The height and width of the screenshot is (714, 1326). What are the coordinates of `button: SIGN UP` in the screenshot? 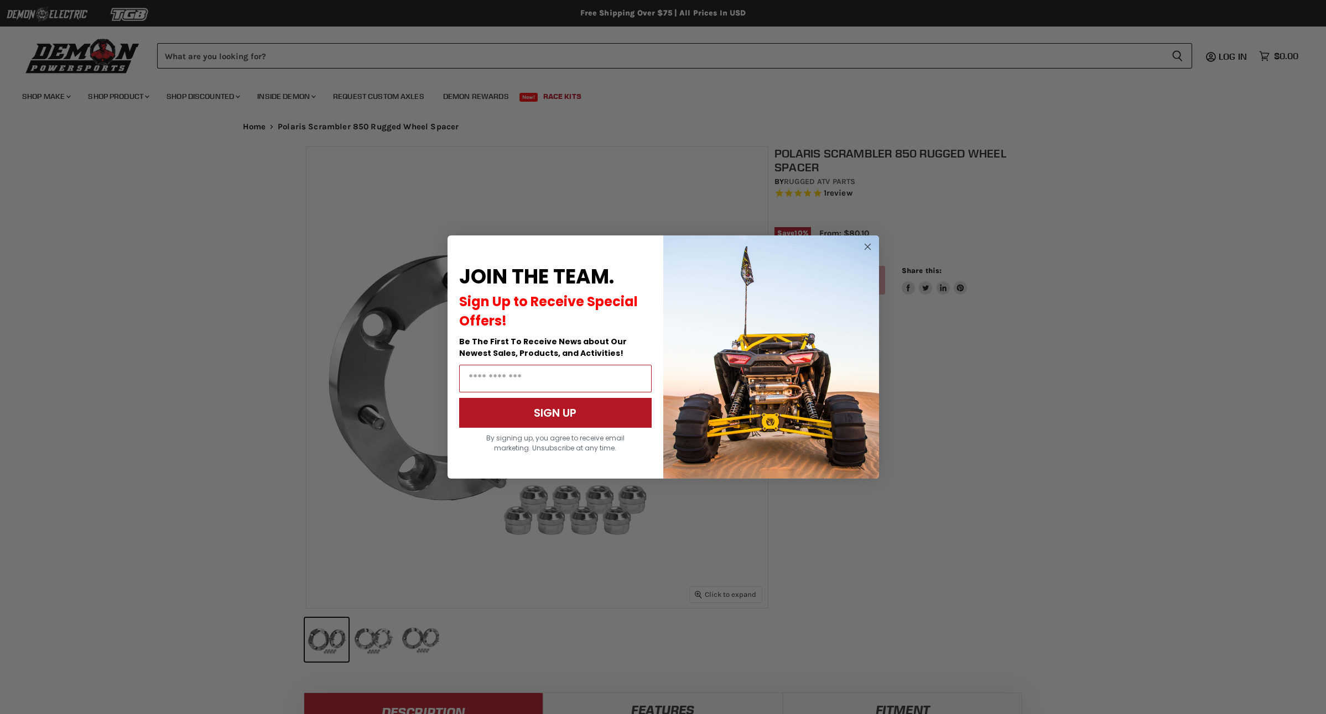 It's located at (555, 413).